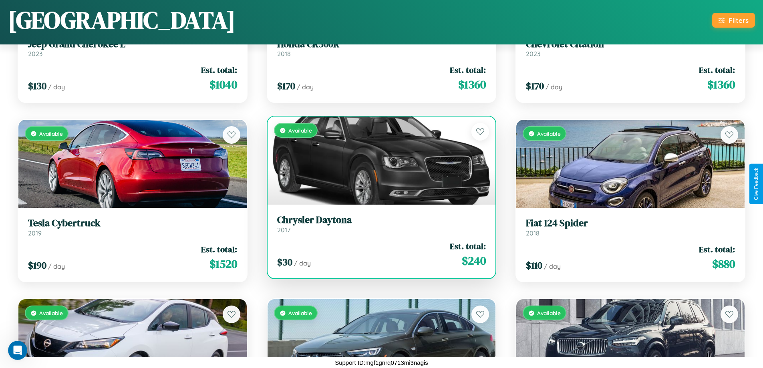  What do you see at coordinates (382, 220) in the screenshot?
I see `h3: Chrysler Daytona` at bounding box center [382, 220].